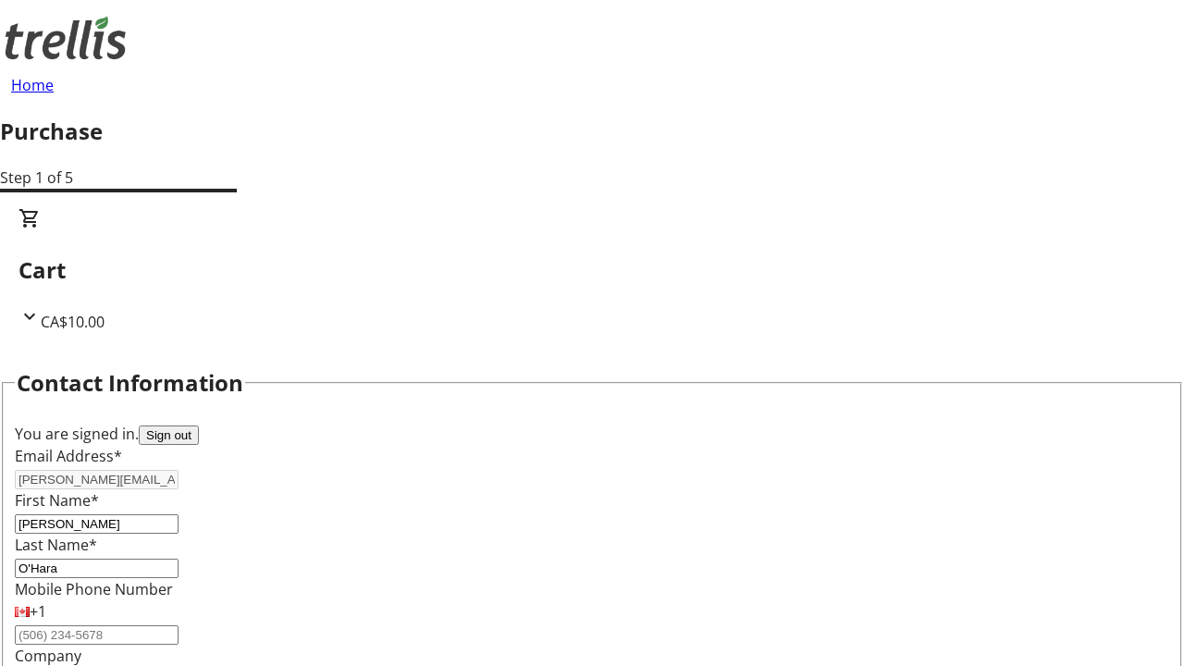 This screenshot has height=666, width=1184. I want to click on h2: Contact Information, so click(129, 383).